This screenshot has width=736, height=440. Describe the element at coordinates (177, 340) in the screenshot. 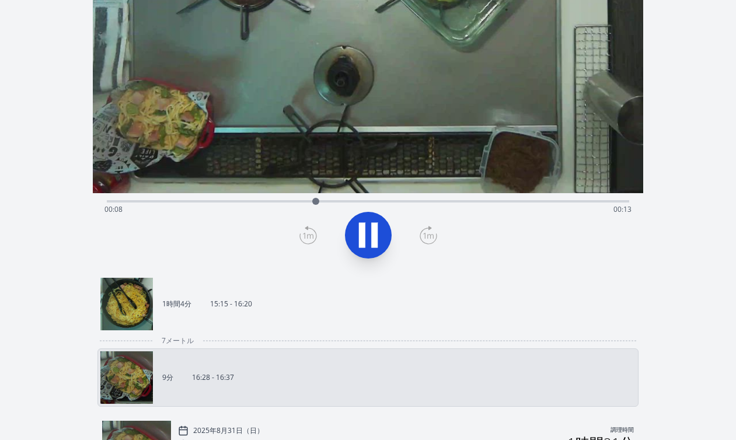

I see `font: 7メートル` at that location.